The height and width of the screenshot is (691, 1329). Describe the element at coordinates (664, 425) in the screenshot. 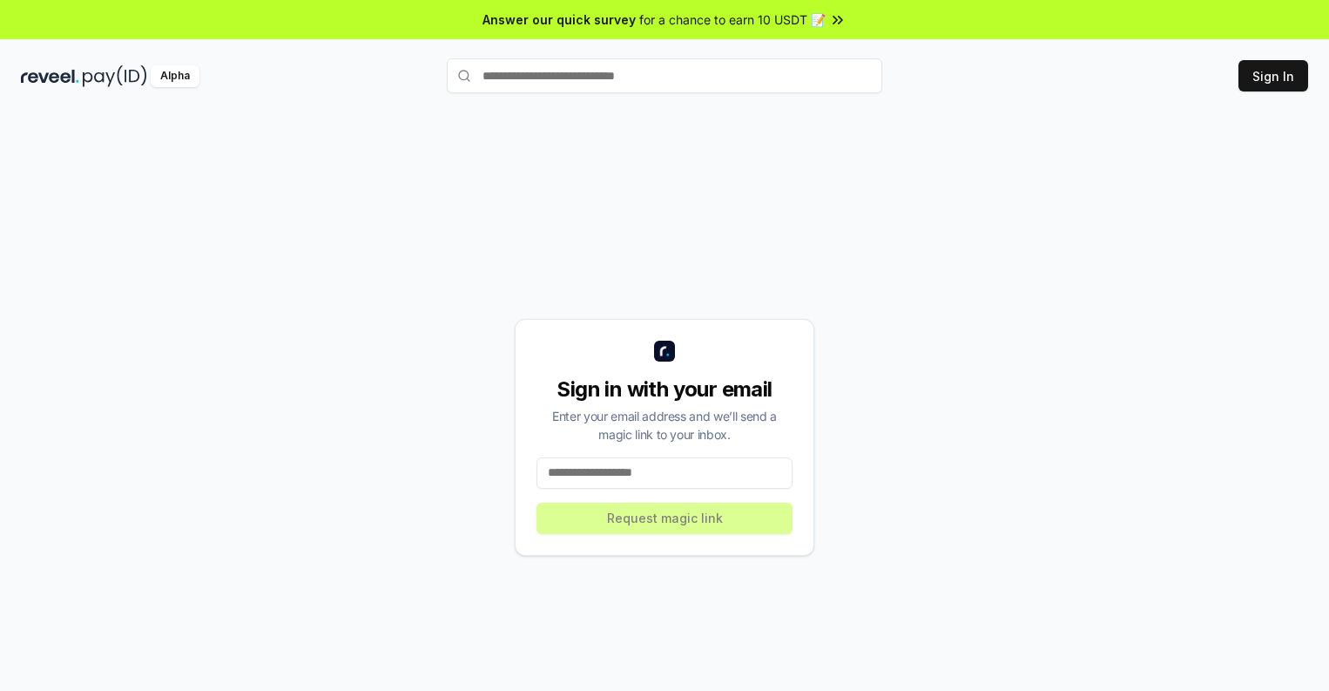

I see `div: Enter your email address and we’ll send a magic link to your inbox.` at that location.